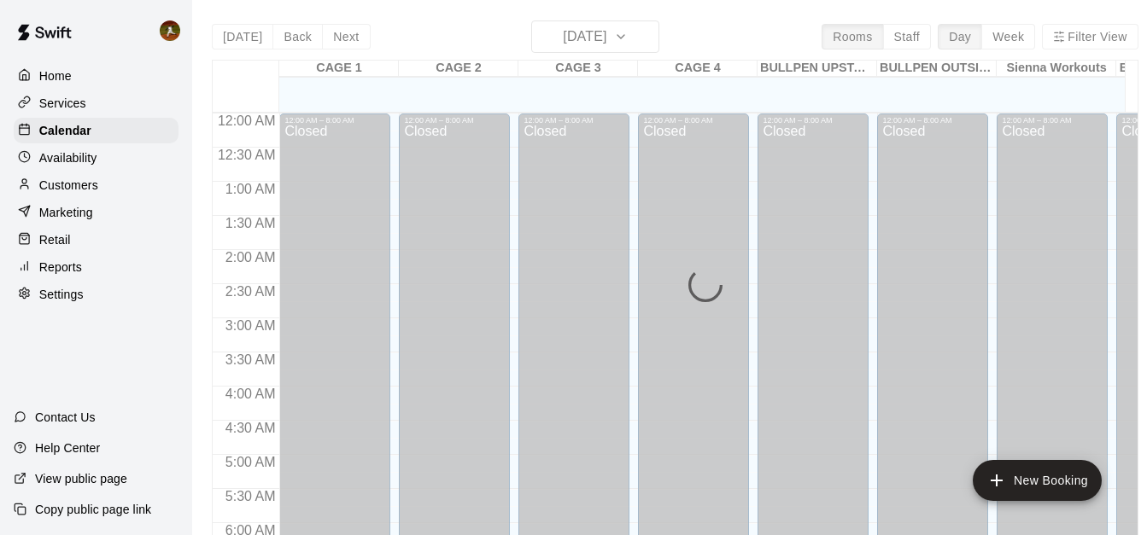 This screenshot has height=535, width=1147. Describe the element at coordinates (96, 76) in the screenshot. I see `a: Home` at that location.